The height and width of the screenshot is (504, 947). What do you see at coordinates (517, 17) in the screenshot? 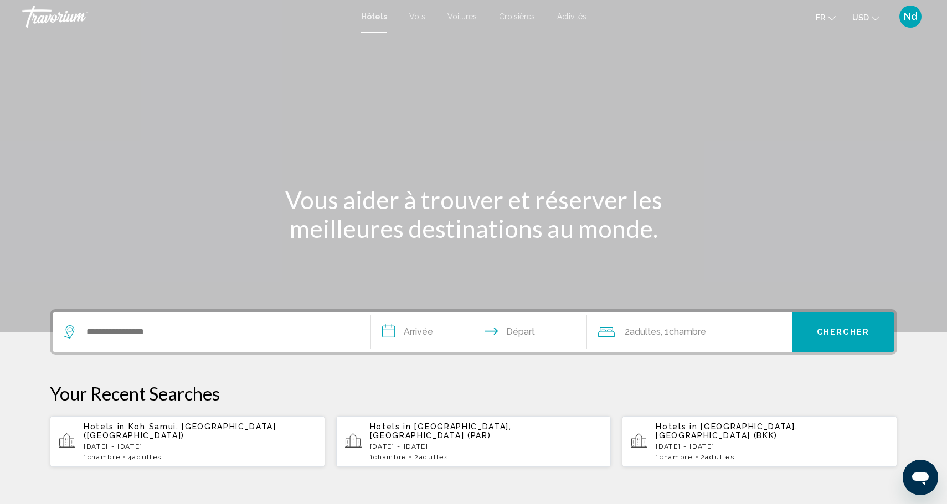
I see `a: Croisières` at bounding box center [517, 17].